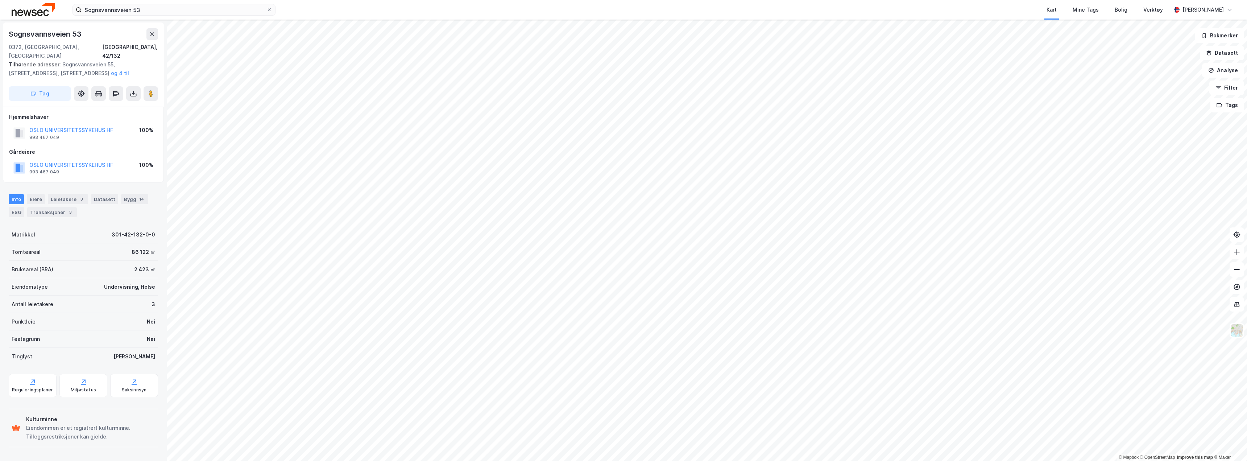  Describe the element at coordinates (1195, 457) in the screenshot. I see `a: Improve this map` at that location.